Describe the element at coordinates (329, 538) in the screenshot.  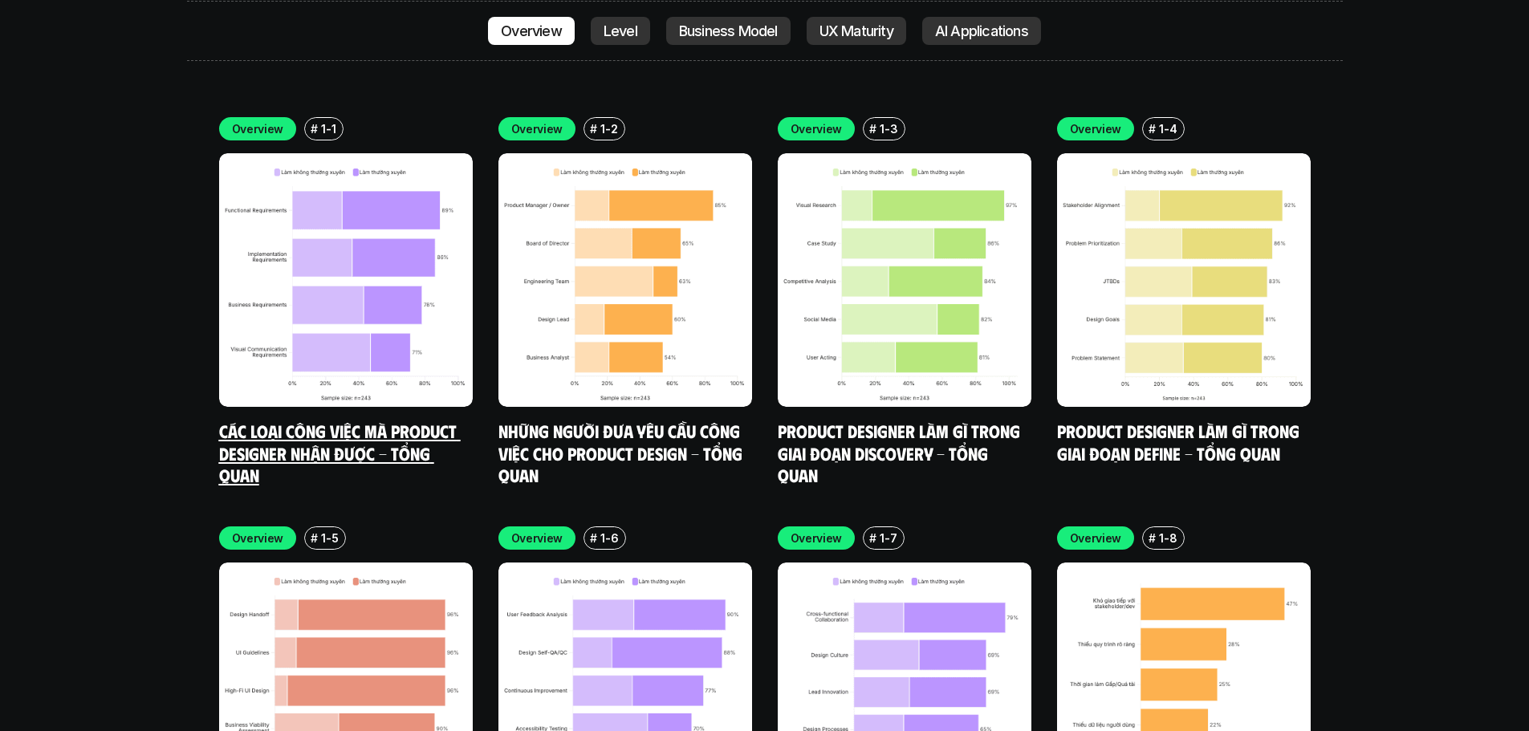
I see `p: 1-5` at that location.